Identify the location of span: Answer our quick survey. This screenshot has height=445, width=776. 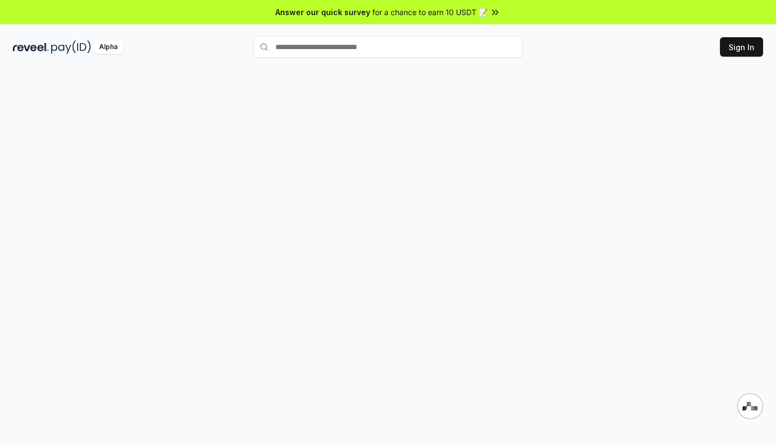
(323, 12).